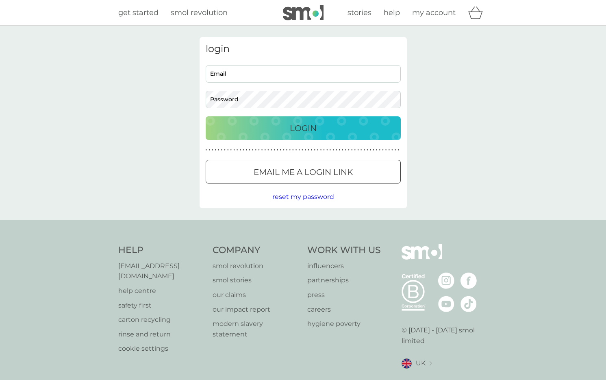 The image size is (606, 380). I want to click on span: get started, so click(138, 13).